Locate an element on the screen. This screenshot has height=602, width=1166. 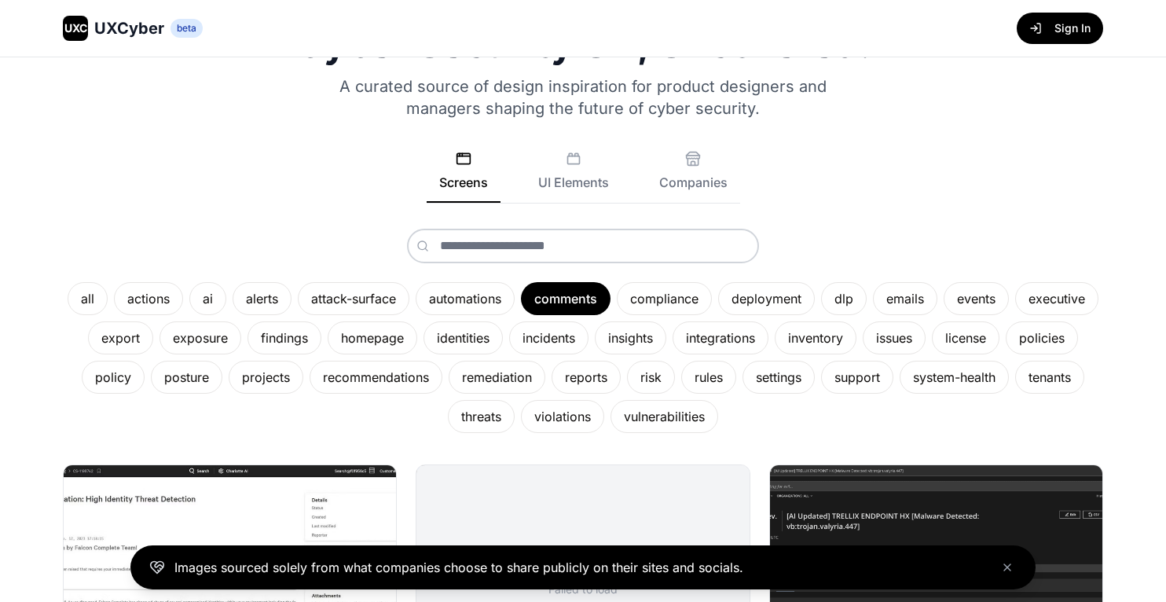
button: Companies is located at coordinates (693, 177).